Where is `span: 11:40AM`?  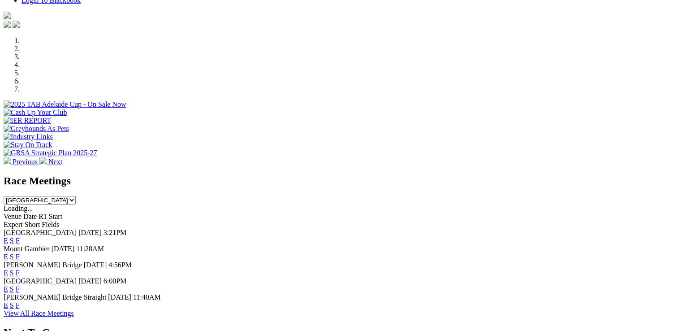 span: 11:40AM is located at coordinates (147, 297).